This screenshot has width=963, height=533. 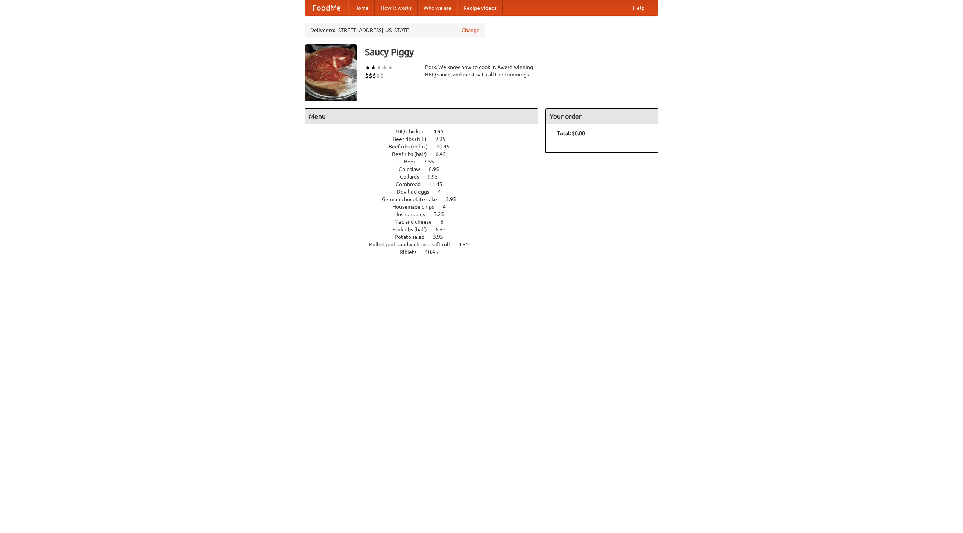 I want to click on b: Total: $0.00, so click(x=571, y=133).